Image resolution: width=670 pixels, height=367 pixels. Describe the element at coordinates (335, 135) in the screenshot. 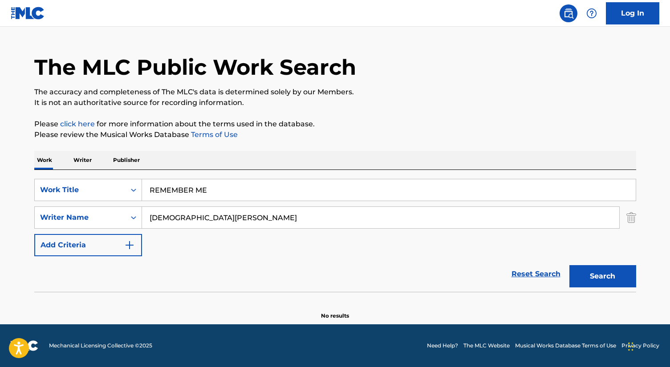

I see `p: Please review the Musical Works Database` at that location.